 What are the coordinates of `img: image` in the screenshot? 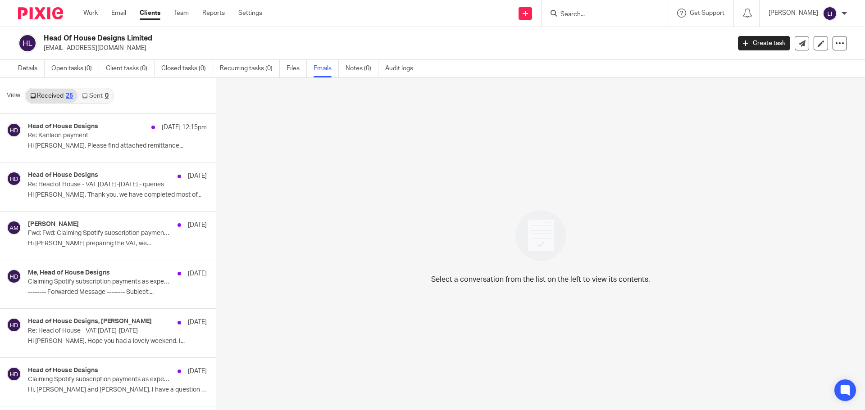 It's located at (540, 235).